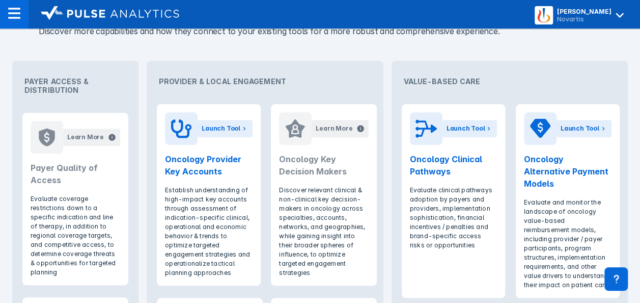 The height and width of the screenshot is (303, 640). I want to click on div: Provider & Local Engagement, so click(265, 81).